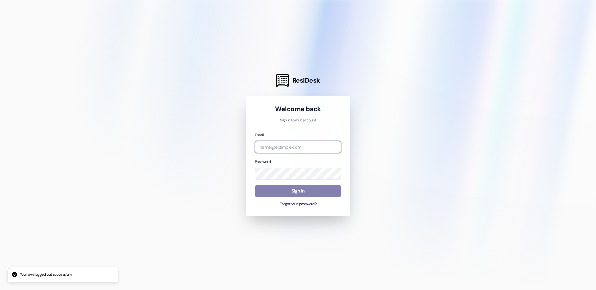  I want to click on label: Password, so click(263, 162).